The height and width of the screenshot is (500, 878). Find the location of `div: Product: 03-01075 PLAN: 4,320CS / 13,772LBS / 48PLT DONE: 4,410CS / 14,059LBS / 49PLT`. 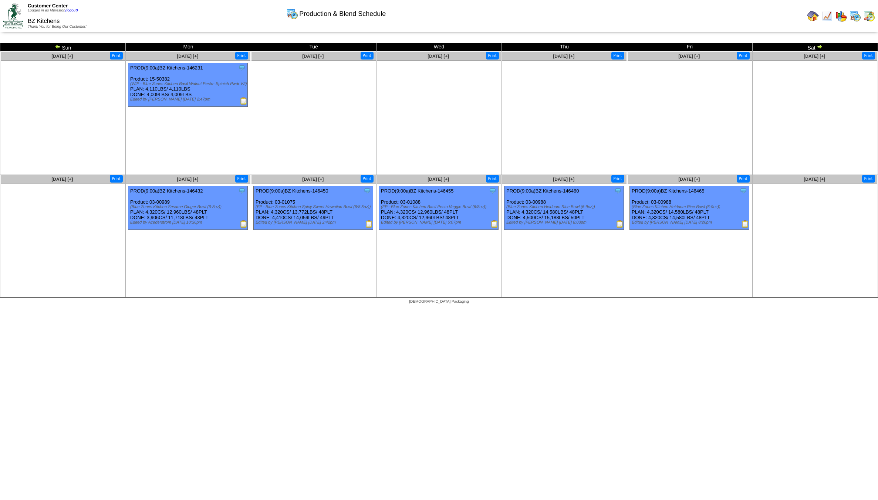

div: Product: 03-01075 PLAN: 4,320CS / 13,772LBS / 48PLT DONE: 4,410CS / 14,059LBS / 49PLT is located at coordinates (313, 208).